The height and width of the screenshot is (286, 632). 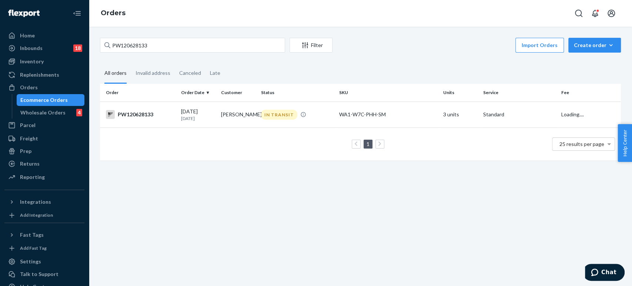 I want to click on a: Add Fast Tag, so click(x=44, y=248).